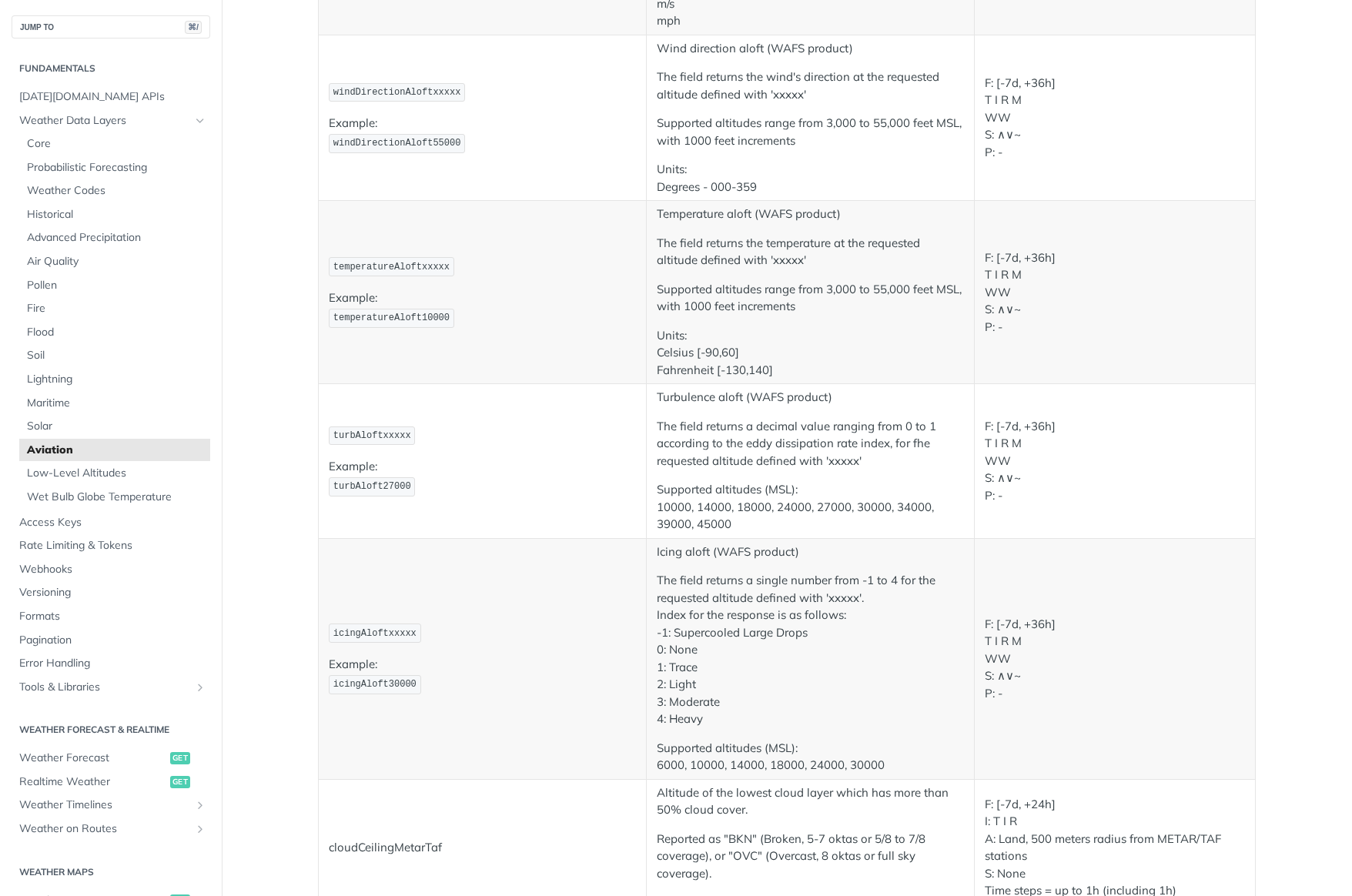 The width and height of the screenshot is (1352, 896). Describe the element at coordinates (117, 426) in the screenshot. I see `span: Solar` at that location.